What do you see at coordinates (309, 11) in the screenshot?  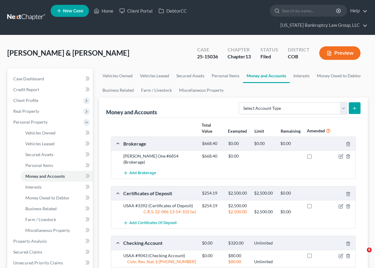 I see `input: Search by name...` at bounding box center [309, 11].